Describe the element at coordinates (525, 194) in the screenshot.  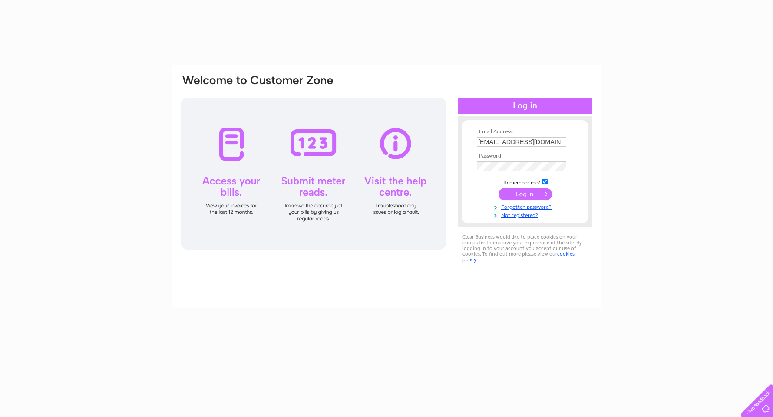
I see `input: Submit` at that location.